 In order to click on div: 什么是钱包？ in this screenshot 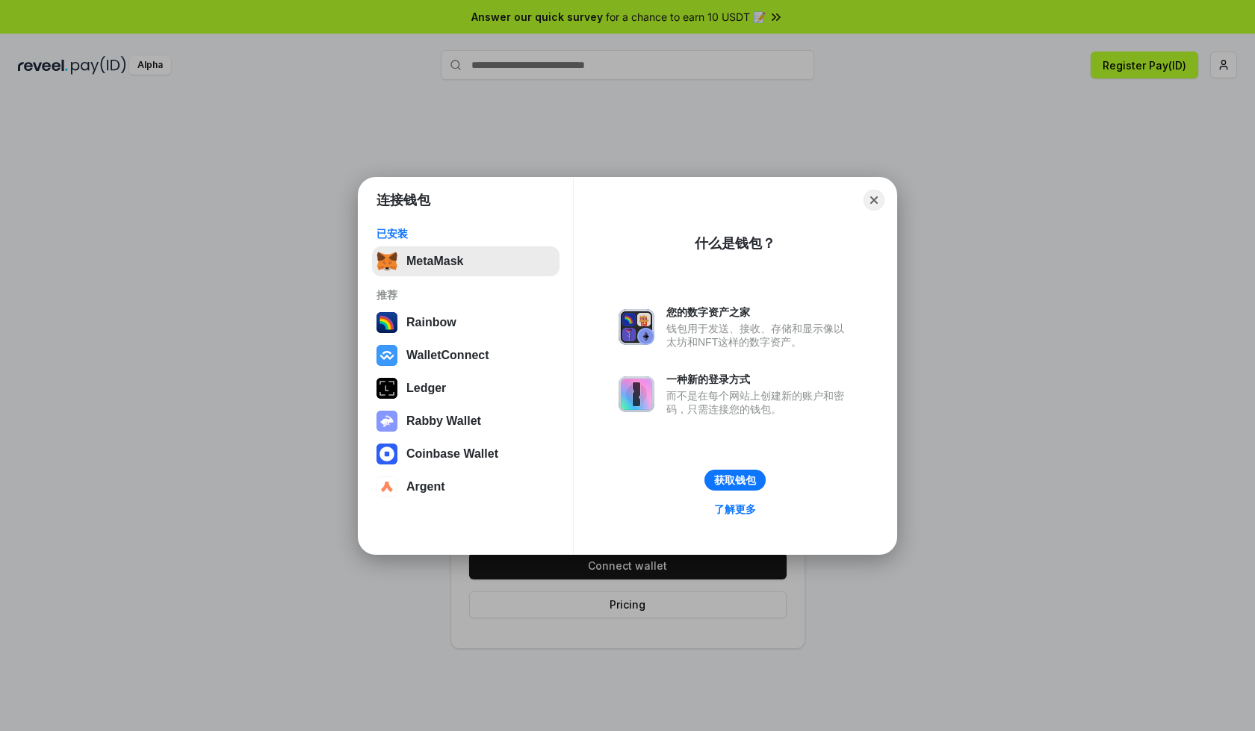, I will do `click(735, 244)`.